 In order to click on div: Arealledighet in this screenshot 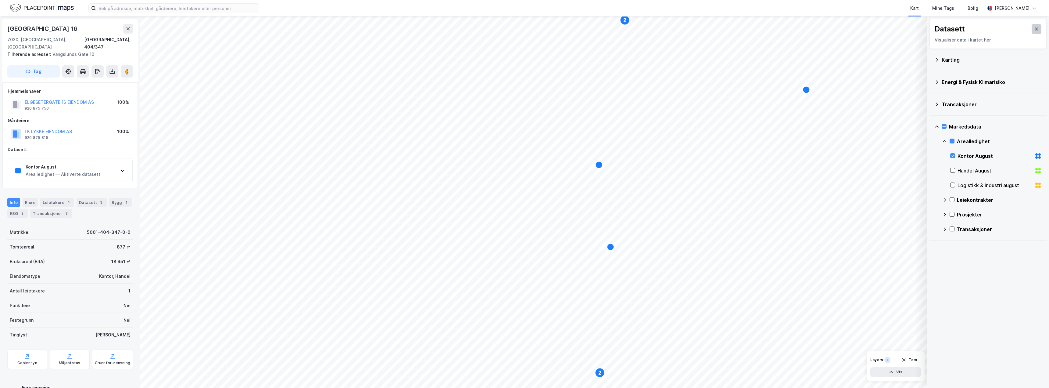, I will do `click(999, 141)`.